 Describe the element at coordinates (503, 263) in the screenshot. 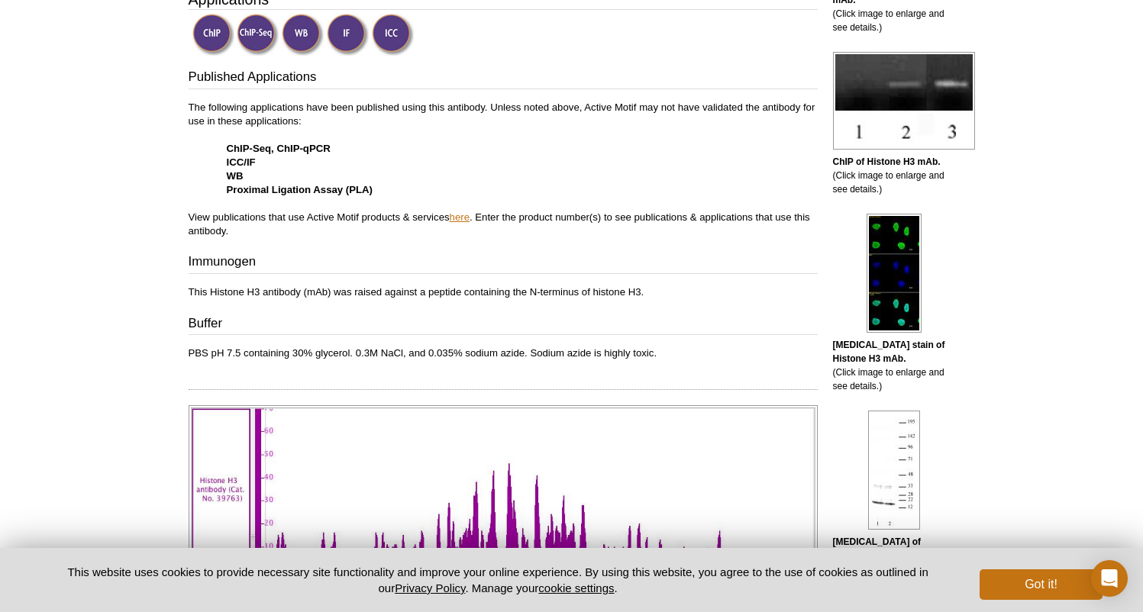

I see `h3: Immunogen` at that location.